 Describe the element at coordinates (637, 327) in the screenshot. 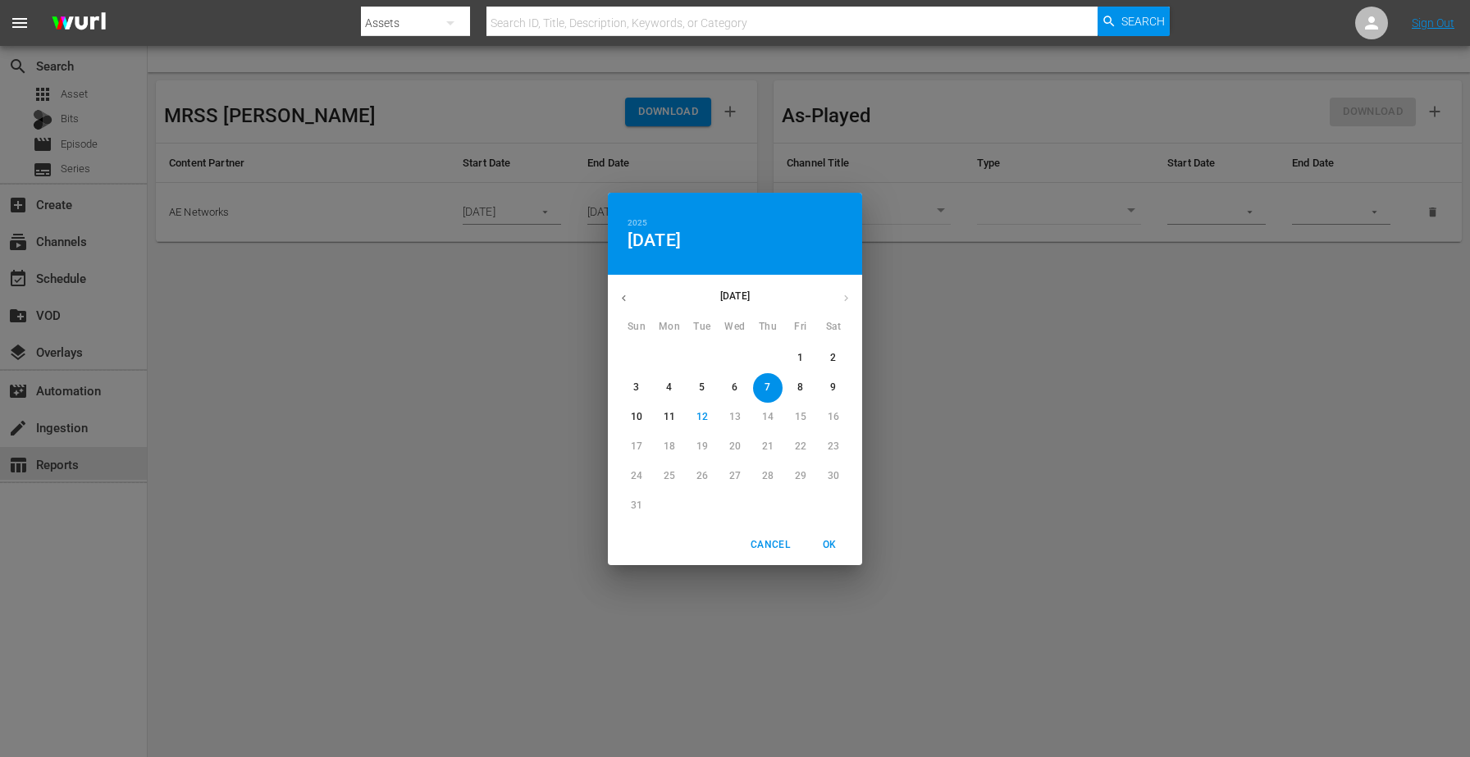

I see `span: Sun` at that location.